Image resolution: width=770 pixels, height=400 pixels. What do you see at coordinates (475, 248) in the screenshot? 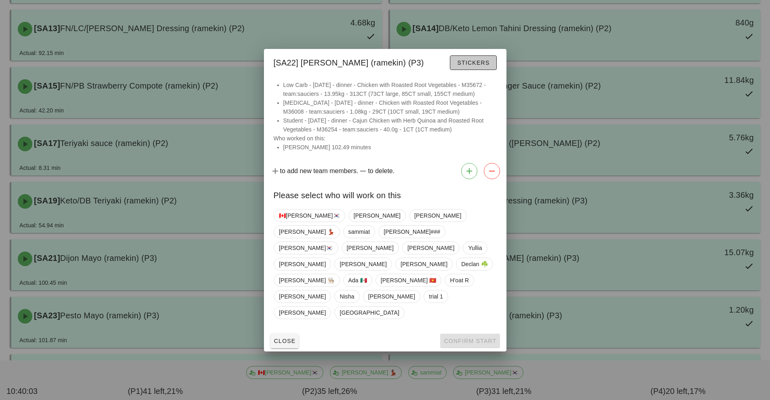
I see `span: Yullia` at bounding box center [475, 248].